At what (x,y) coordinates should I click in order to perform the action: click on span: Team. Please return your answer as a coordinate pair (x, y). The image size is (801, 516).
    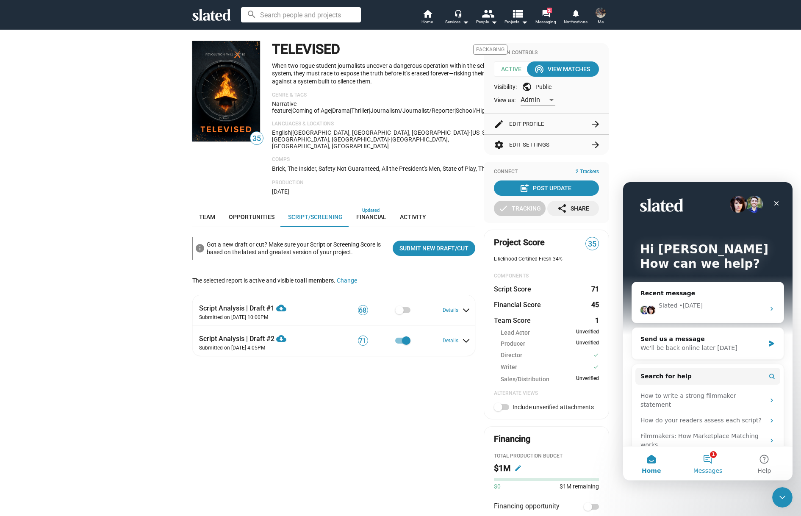
    Looking at the image, I should click on (207, 217).